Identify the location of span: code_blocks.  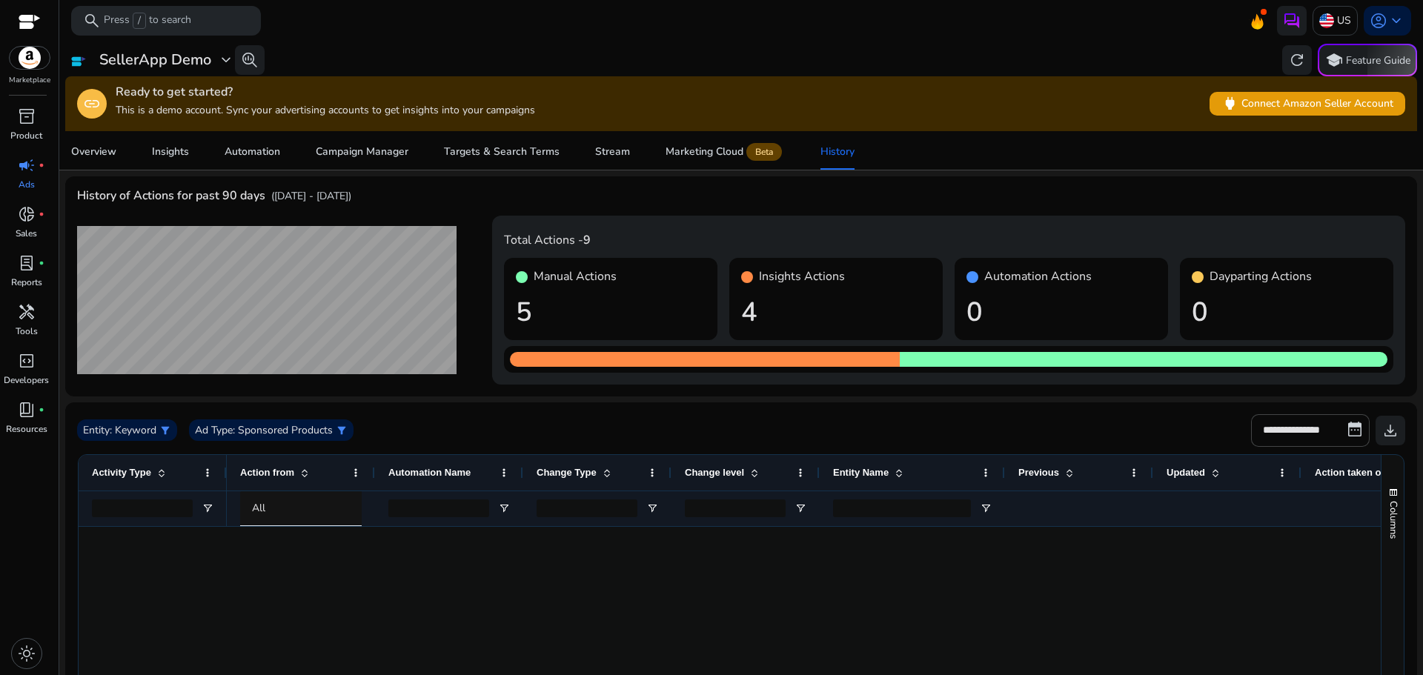
(27, 361).